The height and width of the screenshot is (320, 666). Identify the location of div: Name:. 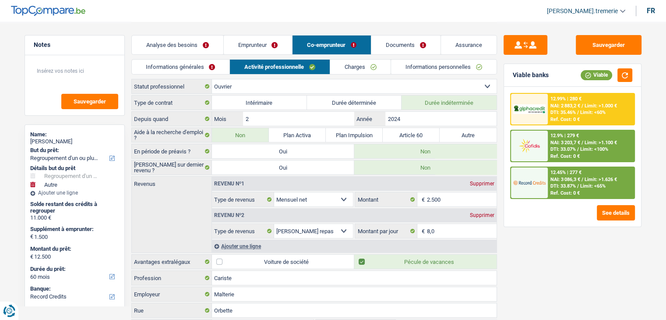
(74, 134).